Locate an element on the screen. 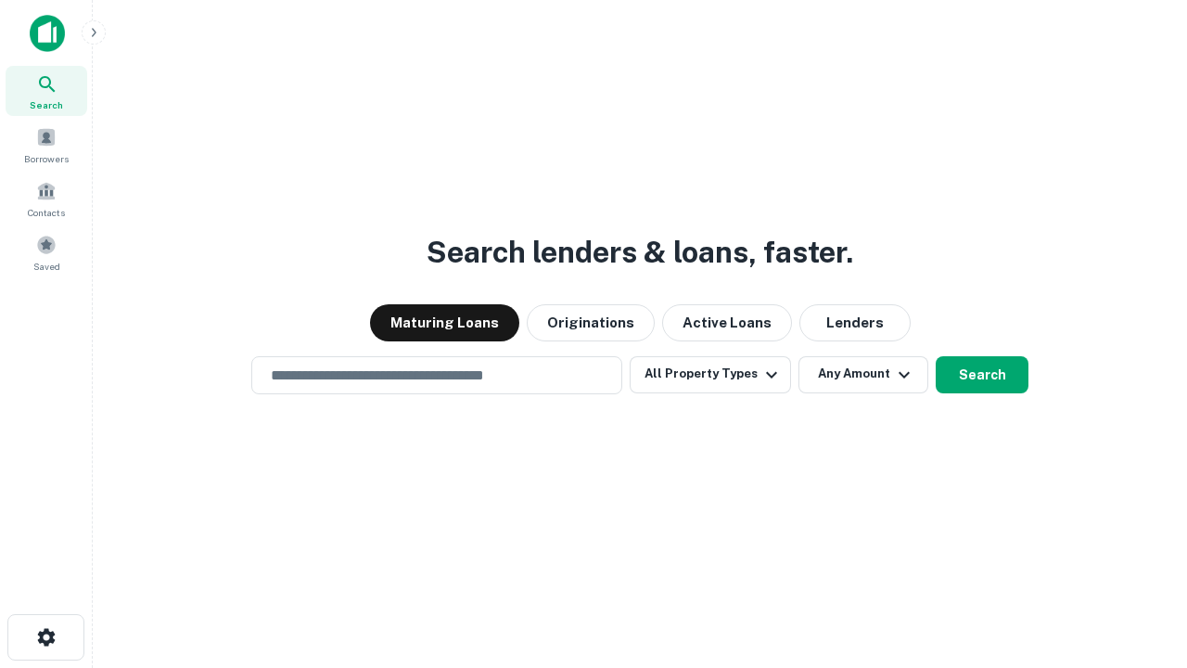 This screenshot has height=668, width=1187. span: Borrowers is located at coordinates (46, 159).